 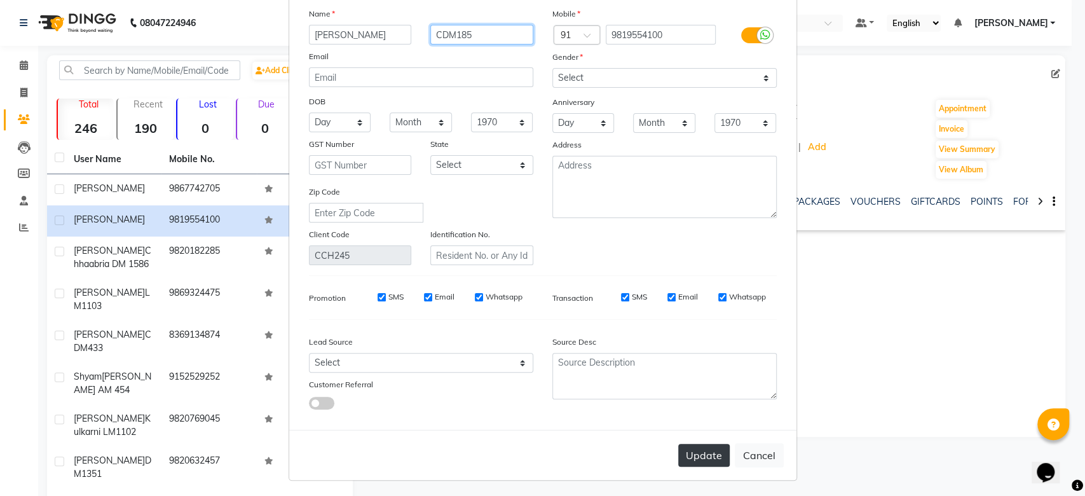 I want to click on label: Gender, so click(x=568, y=57).